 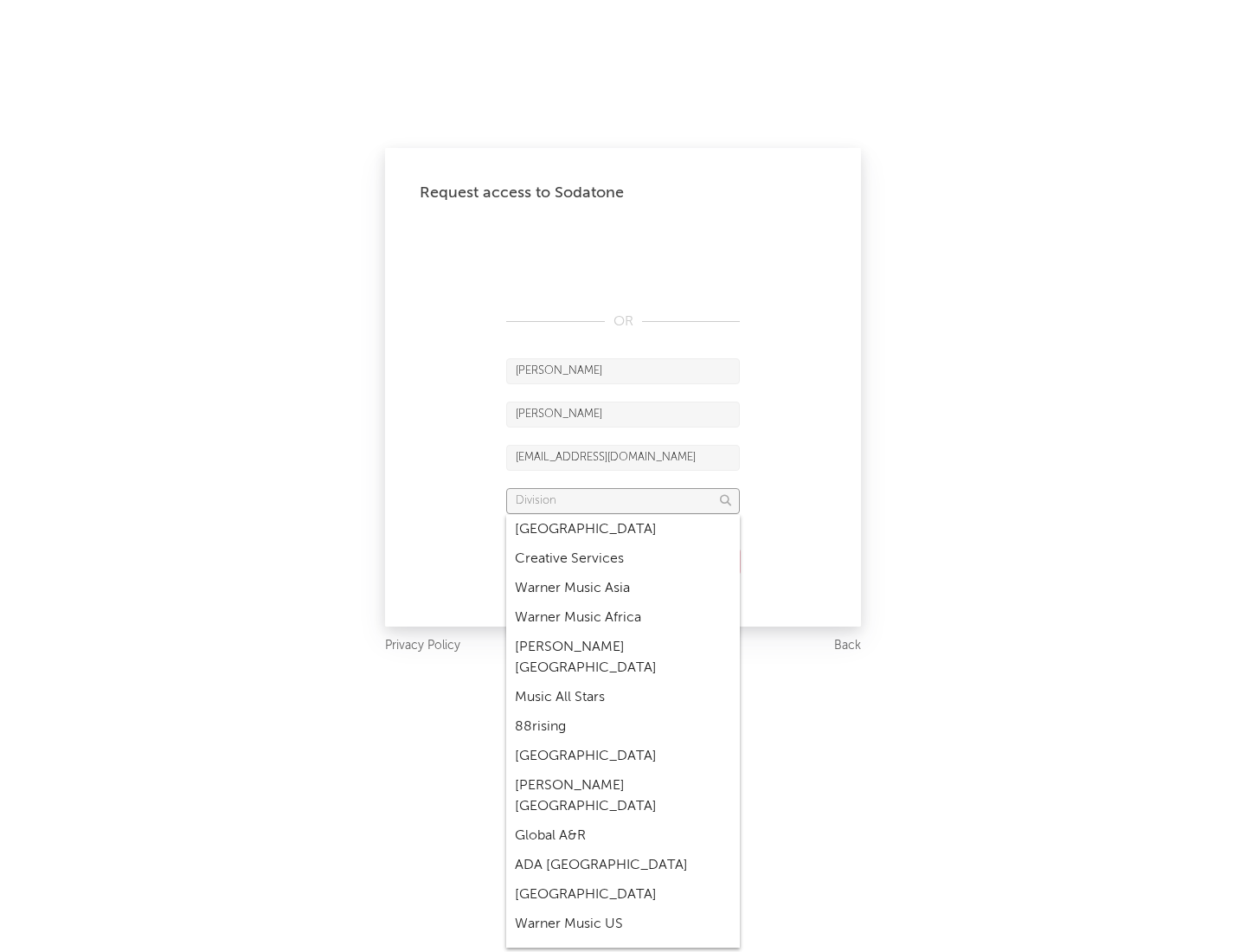 I want to click on div: Warner Music US, so click(x=623, y=924).